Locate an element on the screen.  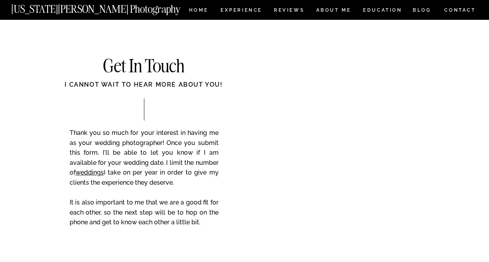
a: REVIEWS is located at coordinates (288, 11).